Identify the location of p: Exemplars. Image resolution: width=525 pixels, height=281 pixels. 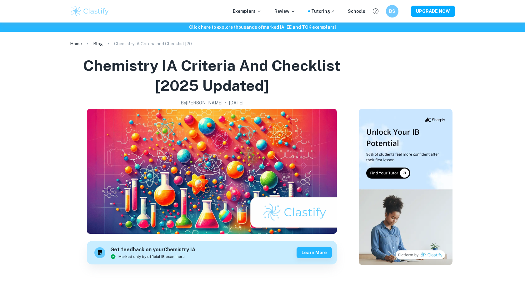
(247, 11).